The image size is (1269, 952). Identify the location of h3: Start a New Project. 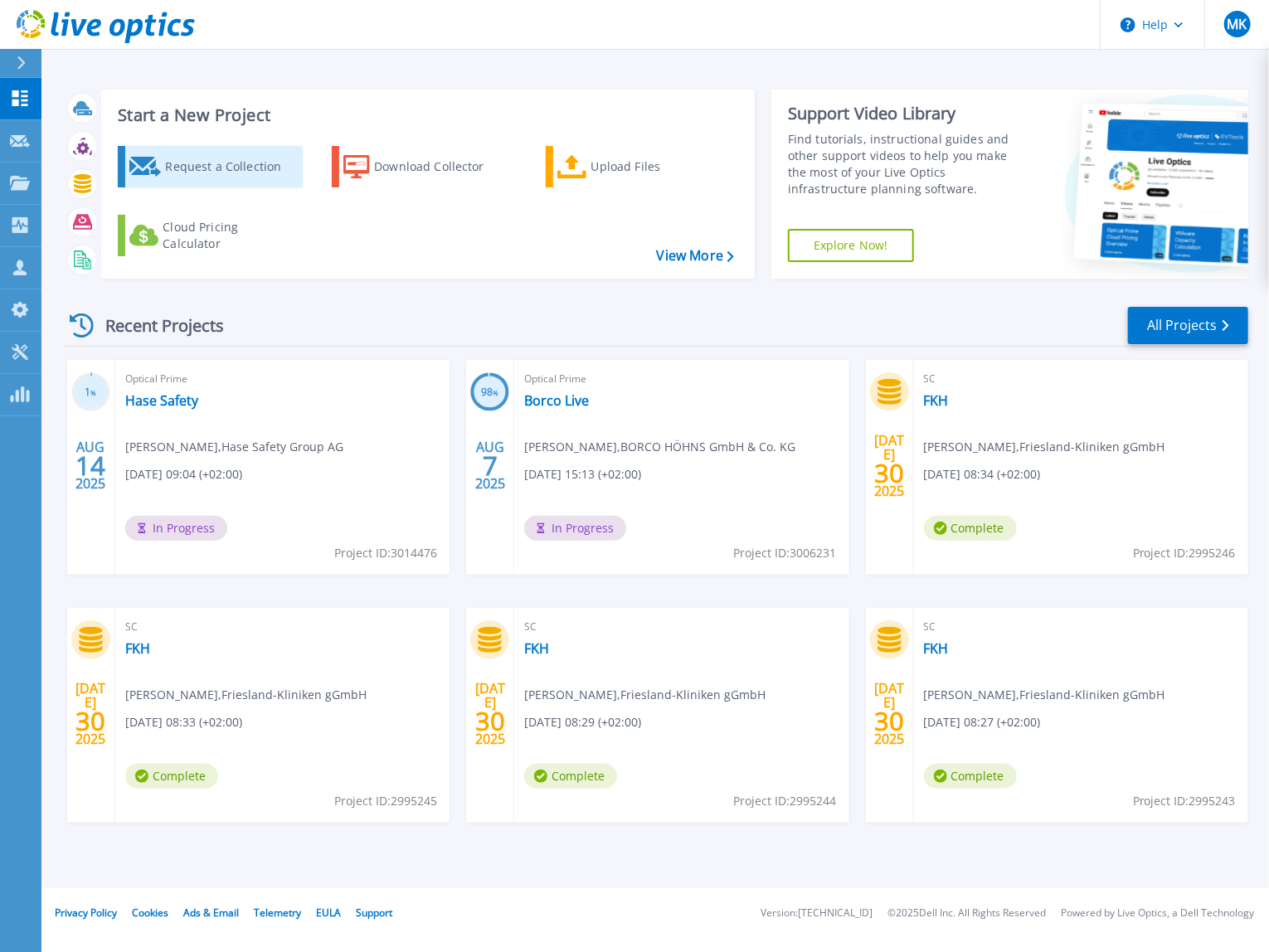
(425, 116).